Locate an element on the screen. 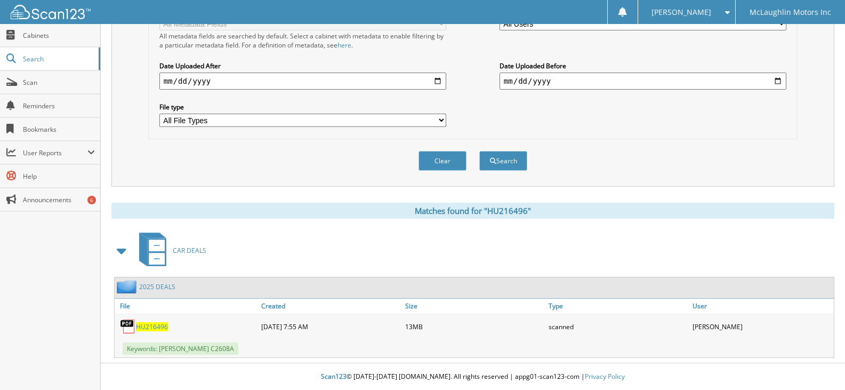  input: start is located at coordinates (303, 81).